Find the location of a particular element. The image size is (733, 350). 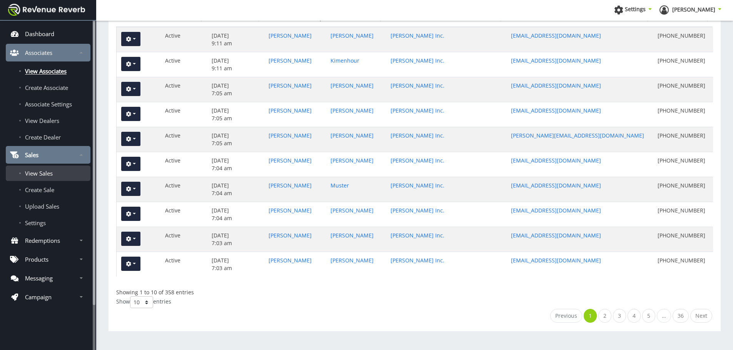

span: Create Associate is located at coordinates (47, 88).